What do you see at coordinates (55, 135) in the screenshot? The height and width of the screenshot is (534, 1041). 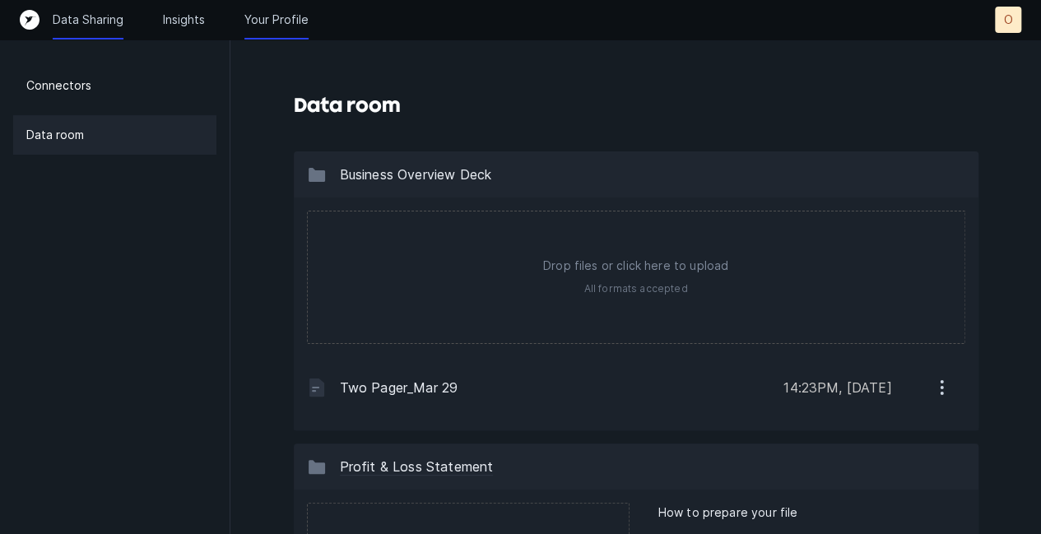 I see `p: Data room` at bounding box center [55, 135].